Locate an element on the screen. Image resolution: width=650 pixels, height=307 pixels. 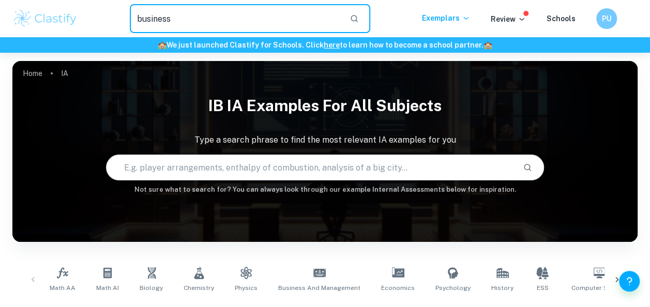
span: Computer Science is located at coordinates (600, 288).